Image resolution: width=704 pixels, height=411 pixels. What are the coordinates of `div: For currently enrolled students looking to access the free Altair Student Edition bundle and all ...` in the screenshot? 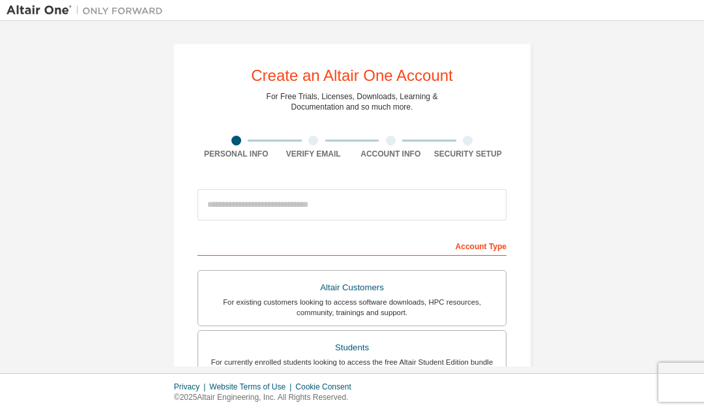 It's located at (352, 367).